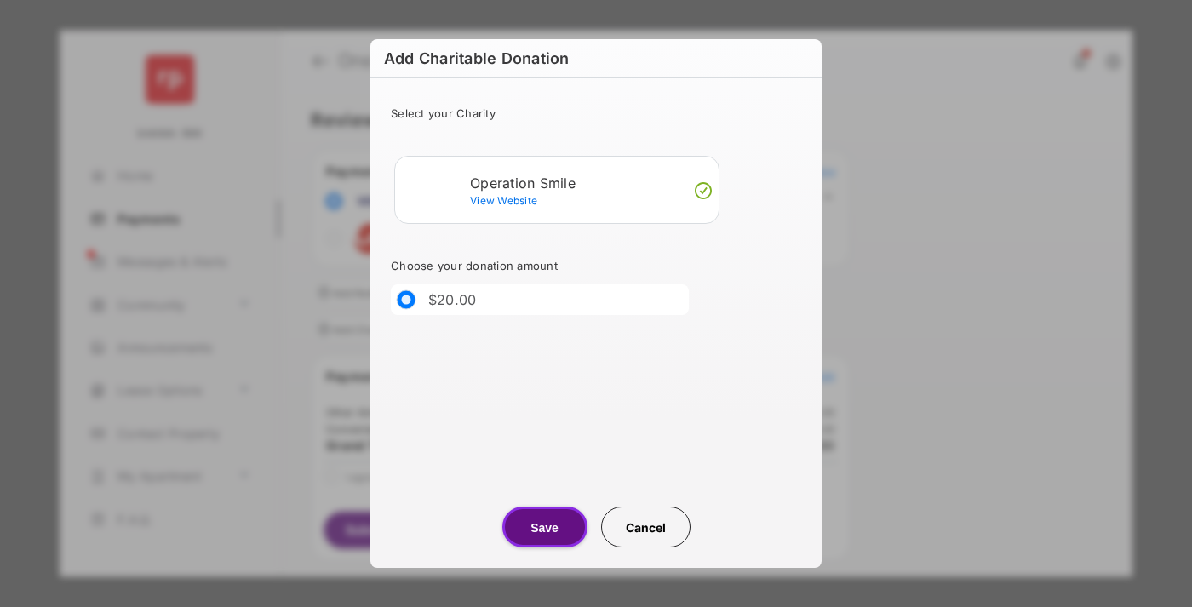 This screenshot has width=1192, height=607. Describe the element at coordinates (545, 527) in the screenshot. I see `button: Save` at that location.